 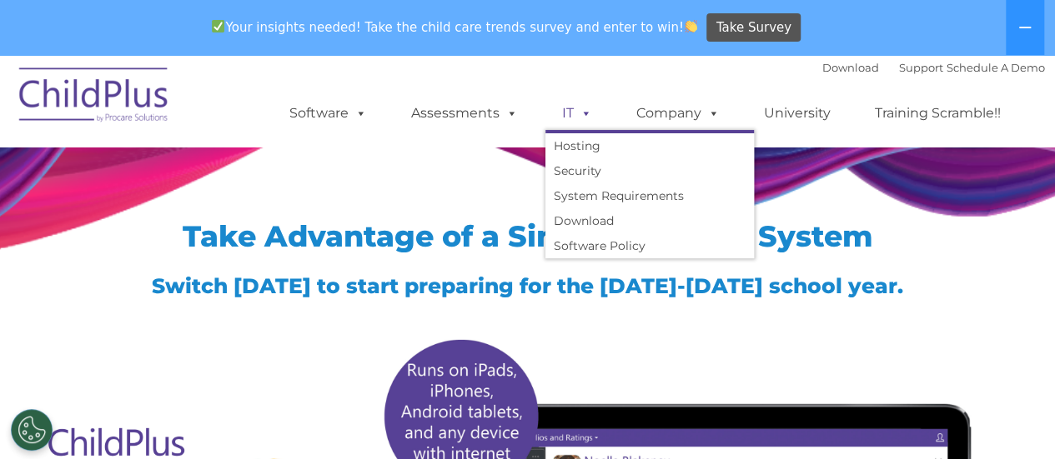 What do you see at coordinates (920, 68) in the screenshot?
I see `a: Support` at bounding box center [920, 68].